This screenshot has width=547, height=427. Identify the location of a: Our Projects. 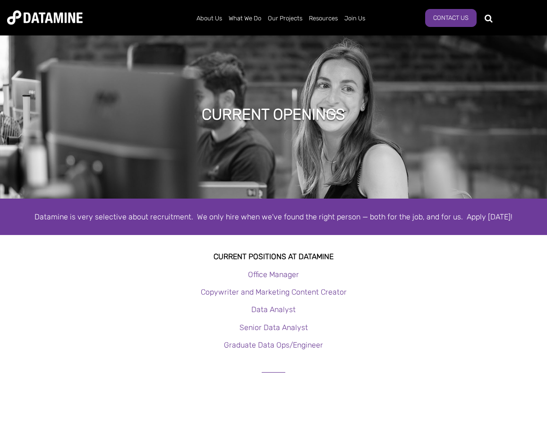
(285, 18).